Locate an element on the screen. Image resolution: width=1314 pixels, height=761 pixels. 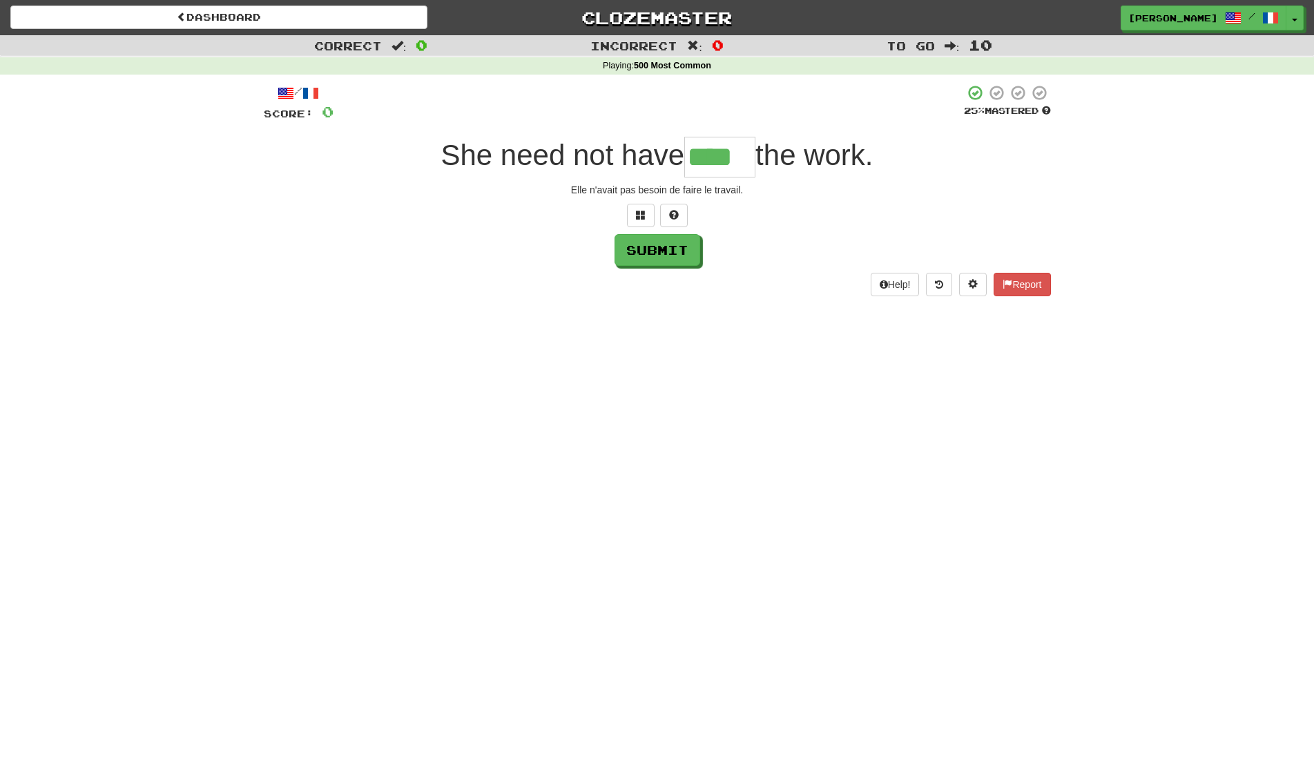
span: To go is located at coordinates (910, 46).